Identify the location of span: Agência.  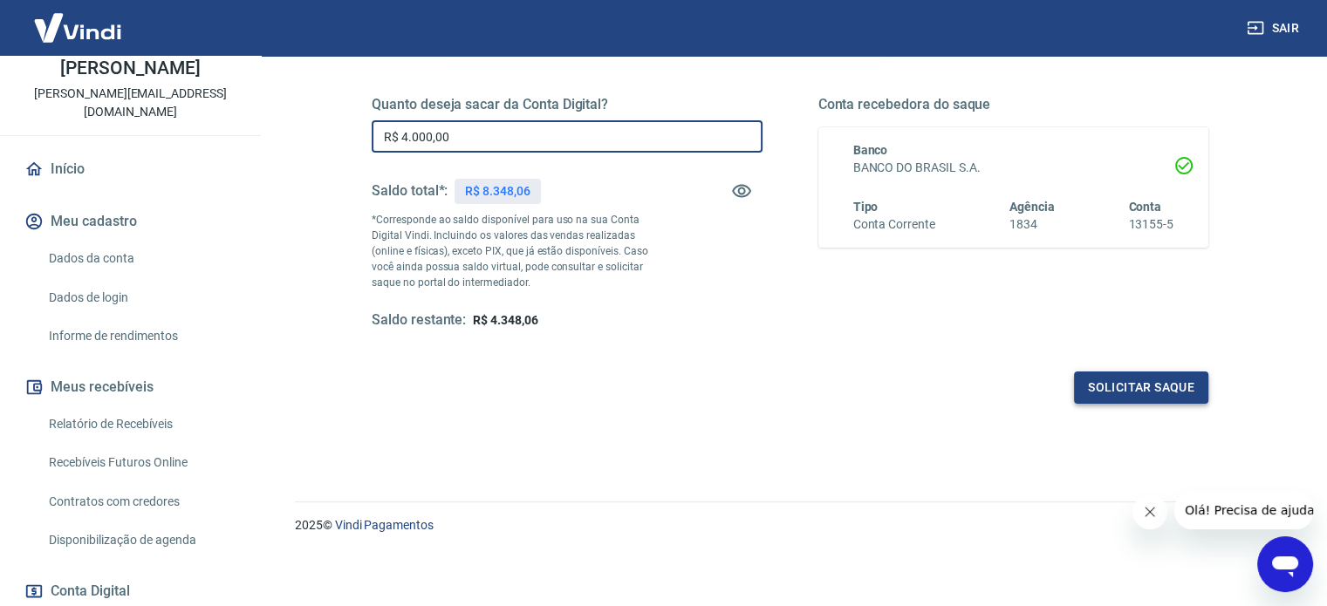
(1032, 207).